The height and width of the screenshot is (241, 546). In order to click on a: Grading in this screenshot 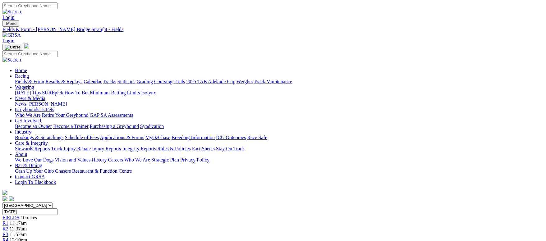, I will do `click(145, 81)`.